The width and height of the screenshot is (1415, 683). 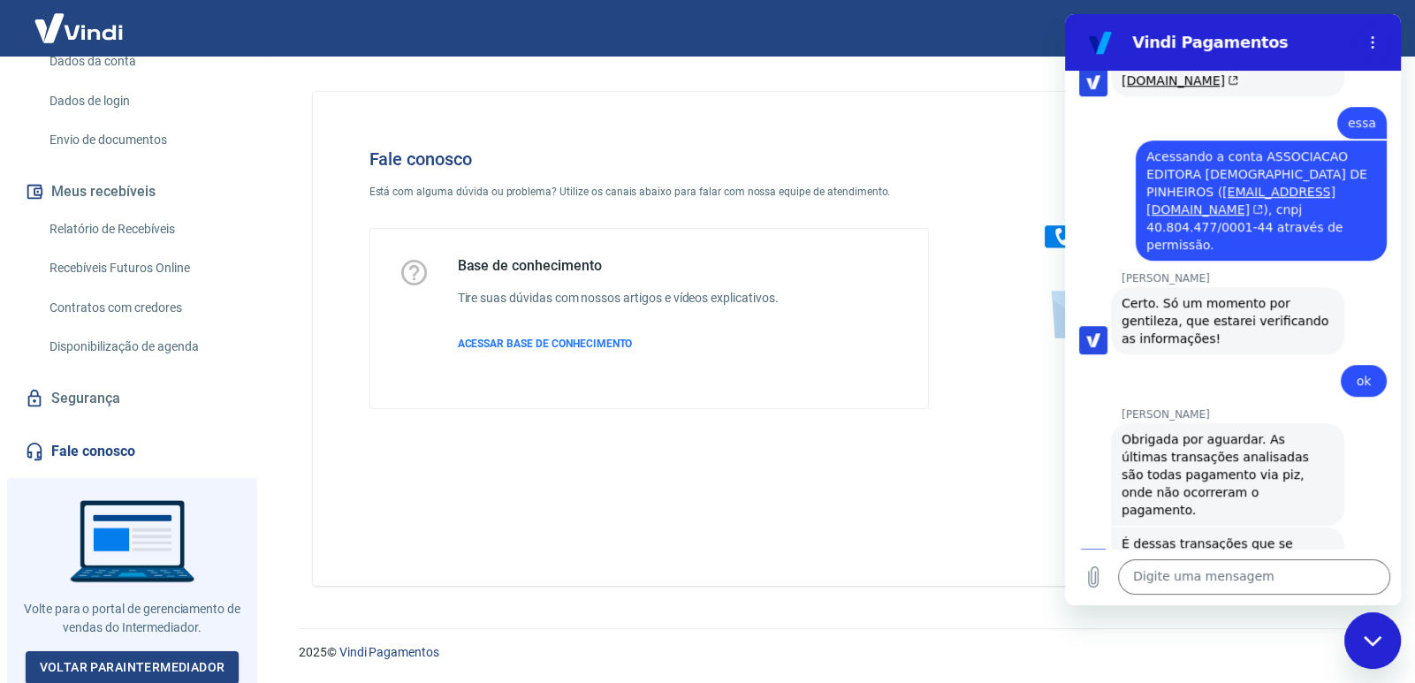 What do you see at coordinates (308, 28) in the screenshot?
I see `button: Menu de opções` at bounding box center [308, 28].